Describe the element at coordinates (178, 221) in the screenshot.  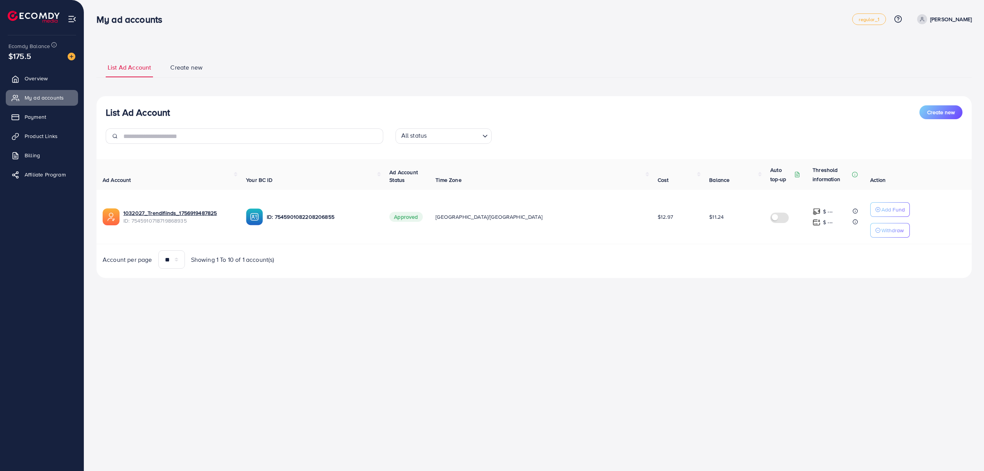
I see `span: ID: 7545910718719868935` at that location.